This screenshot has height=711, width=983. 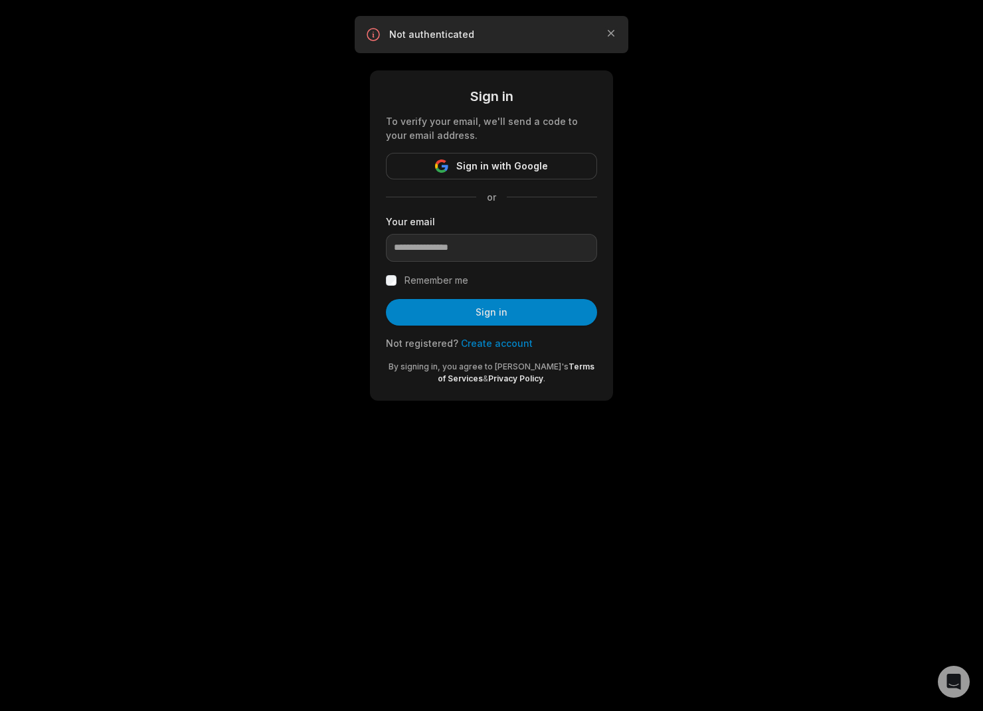 What do you see at coordinates (492, 197) in the screenshot?
I see `span: or` at bounding box center [492, 197].